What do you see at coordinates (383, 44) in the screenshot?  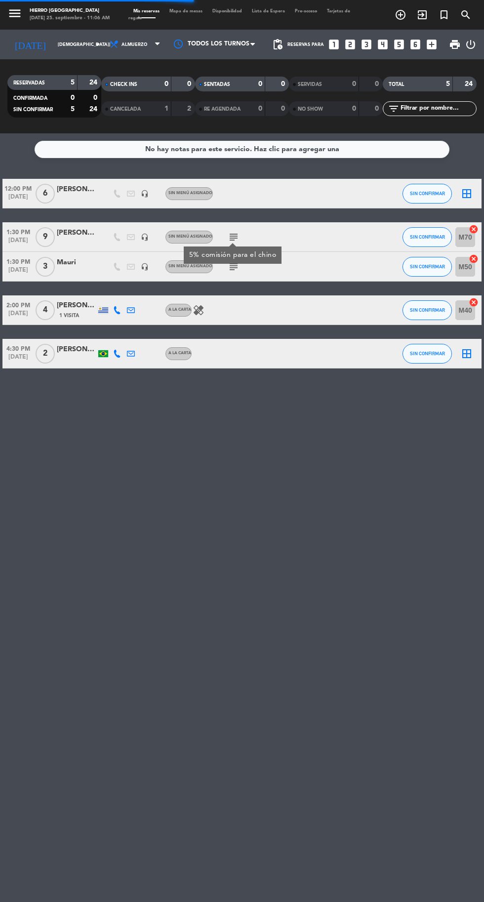 I see `i: looks_4` at bounding box center [383, 44].